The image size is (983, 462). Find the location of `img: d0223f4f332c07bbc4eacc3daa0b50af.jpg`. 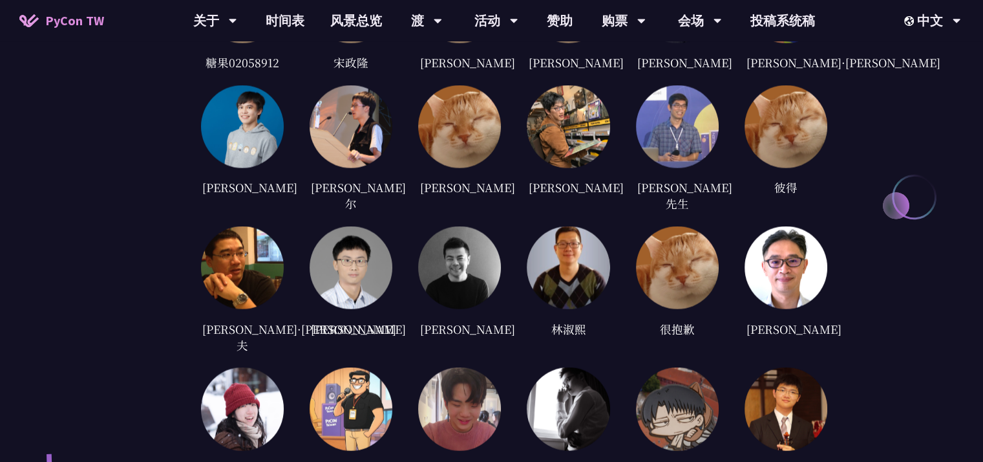

img: d0223f4f332c07bbc4eacc3daa0b50af.jpg is located at coordinates (786, 268).